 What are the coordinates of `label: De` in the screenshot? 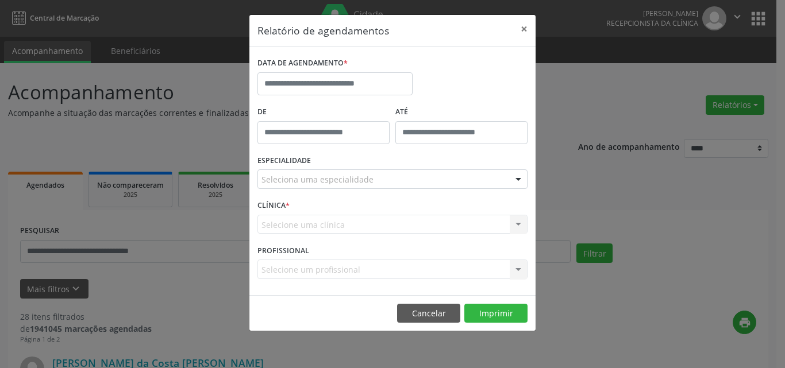 It's located at (324, 112).